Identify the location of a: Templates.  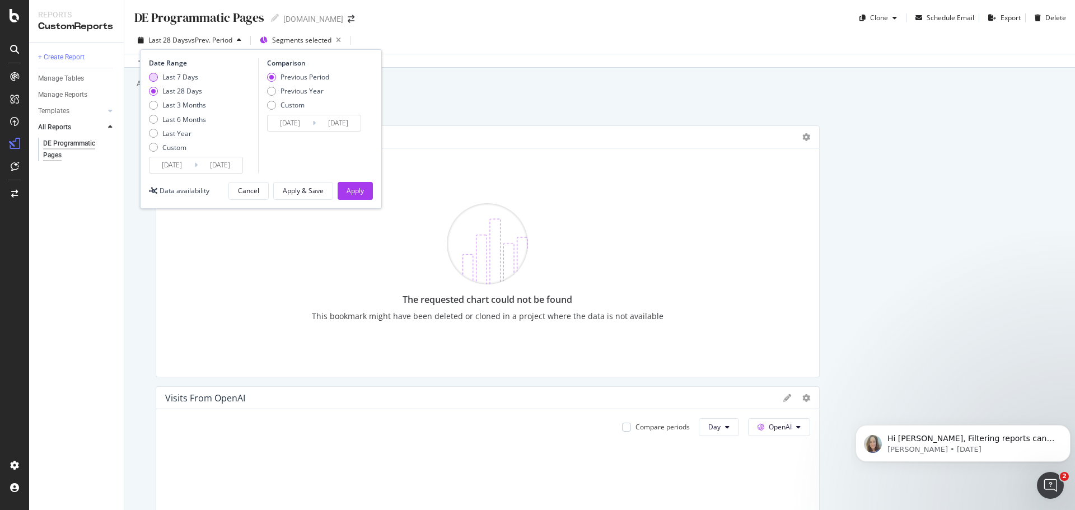
(71, 111).